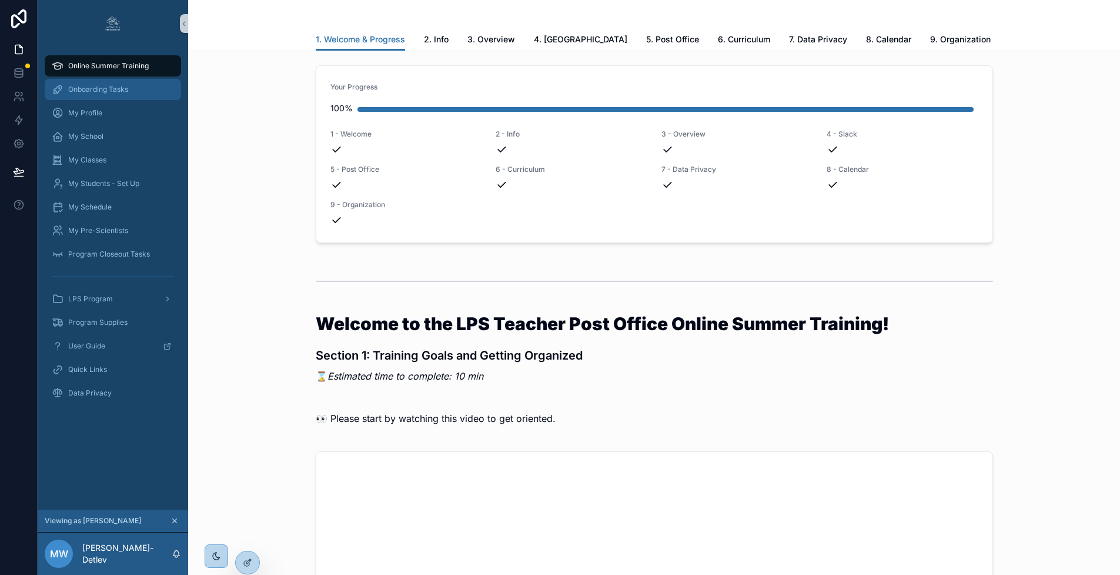 The width and height of the screenshot is (1120, 575). What do you see at coordinates (744, 39) in the screenshot?
I see `span: 6. Curriculum` at bounding box center [744, 39].